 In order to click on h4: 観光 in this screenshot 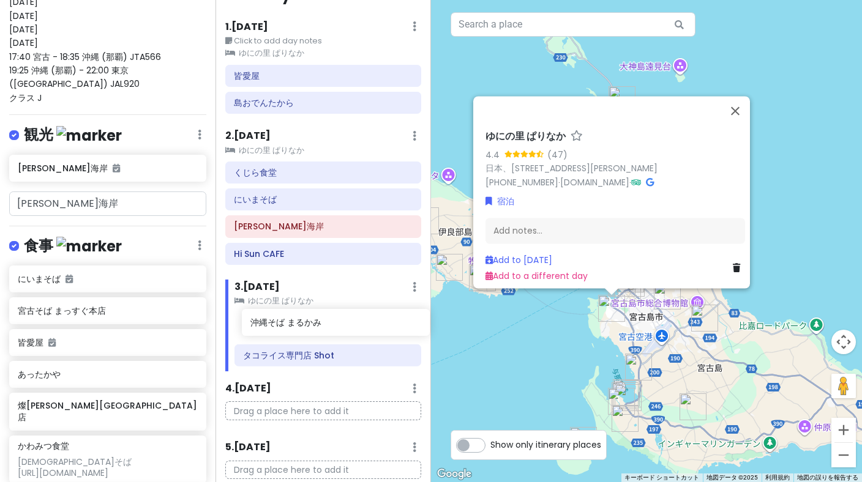, I will do `click(73, 135)`.